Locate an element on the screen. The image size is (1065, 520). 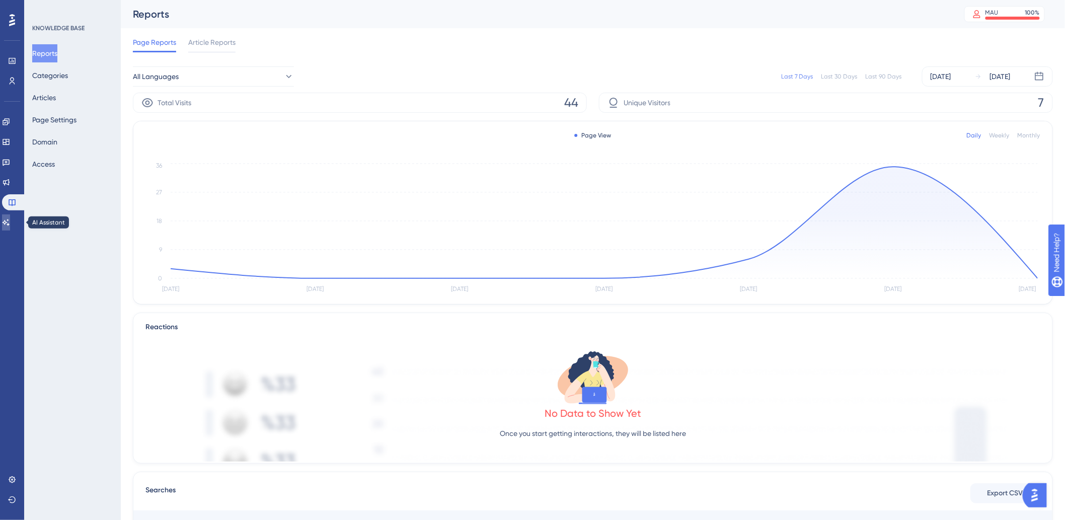
div: Weekly is located at coordinates (1000, 135).